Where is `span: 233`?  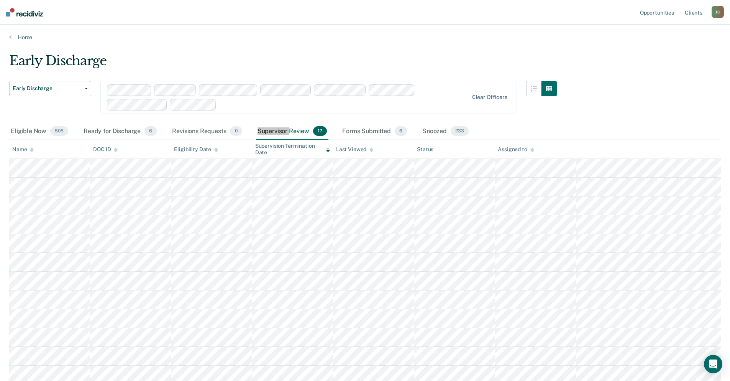
span: 233 is located at coordinates (460, 131).